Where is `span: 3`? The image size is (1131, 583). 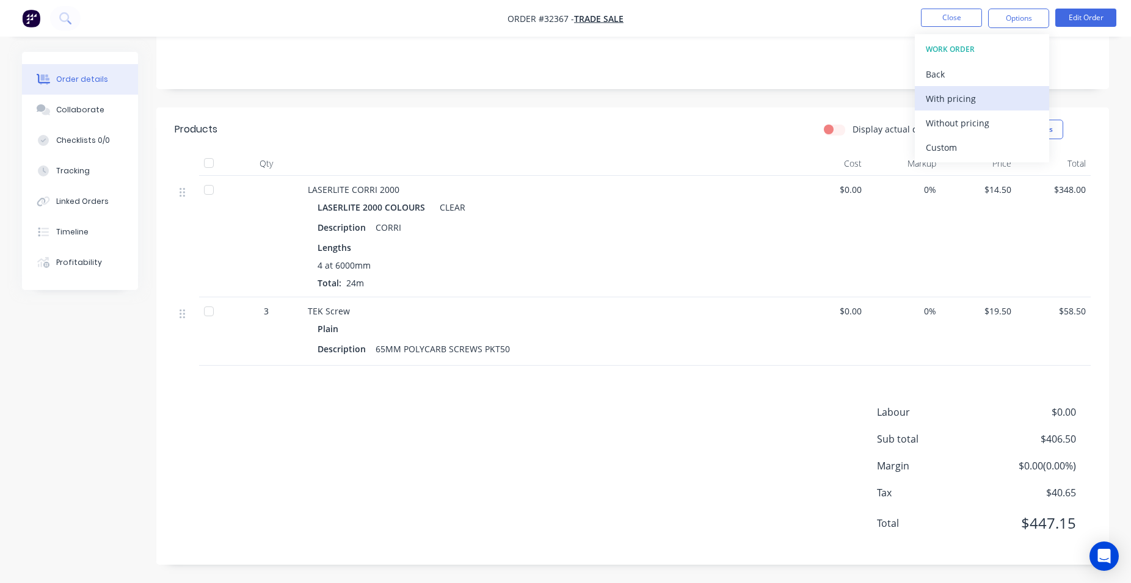
span: 3 is located at coordinates (266, 311).